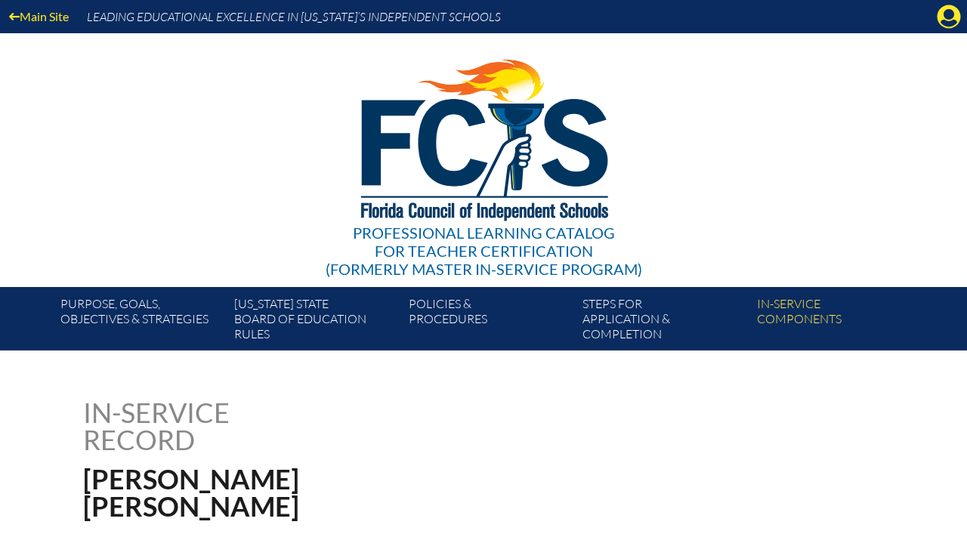  What do you see at coordinates (838, 322) in the screenshot?
I see `a: In-servicecomponents` at bounding box center [838, 322].